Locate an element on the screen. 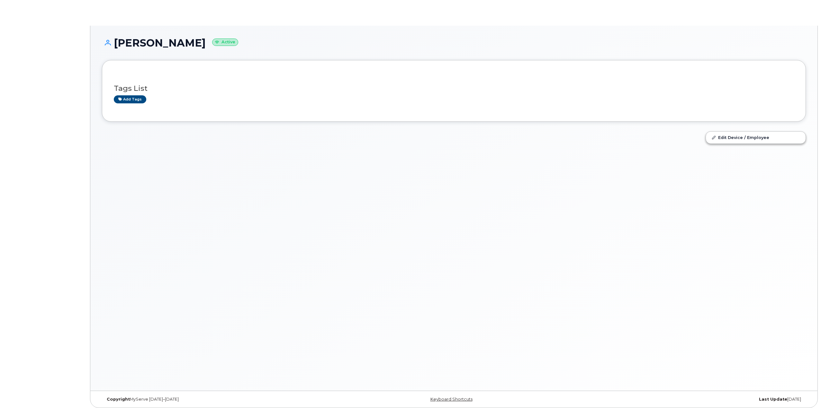 The width and height of the screenshot is (821, 408). h3: Tags List is located at coordinates (454, 88).